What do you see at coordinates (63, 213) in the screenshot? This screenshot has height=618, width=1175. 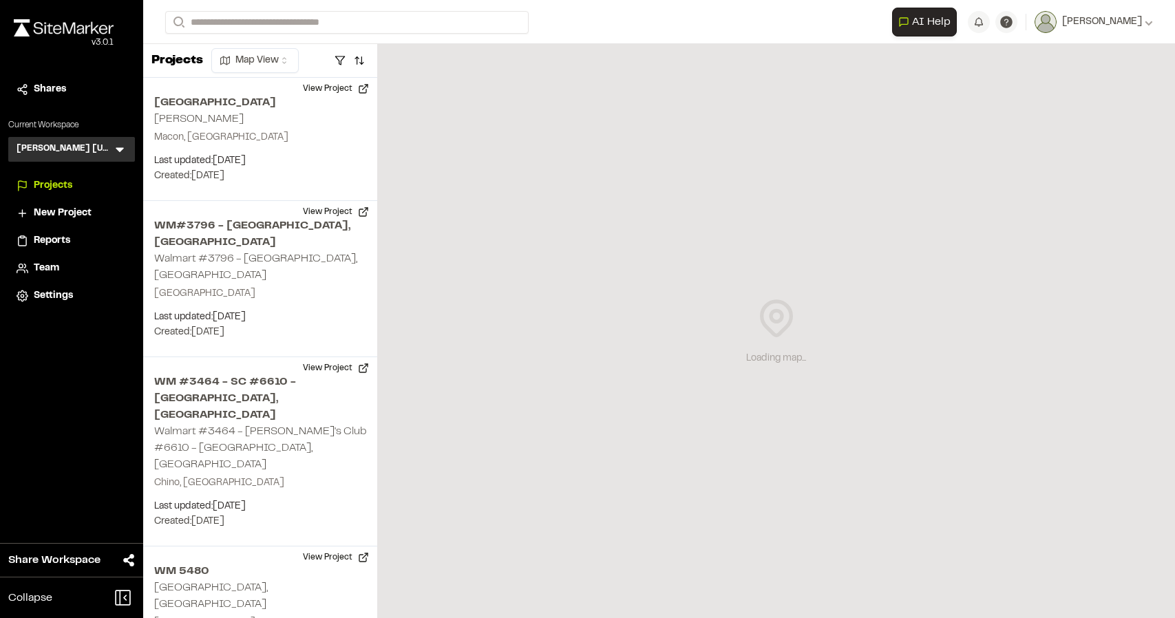 I see `span: New Project` at bounding box center [63, 213].